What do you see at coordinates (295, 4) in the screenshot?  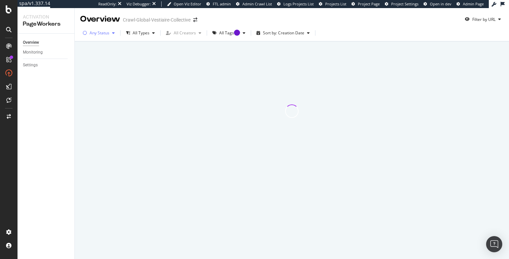 I see `a: Logs Projects List` at bounding box center [295, 4].